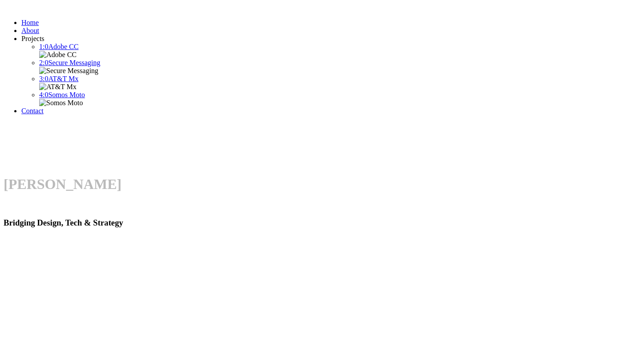 The width and height of the screenshot is (639, 353). I want to click on span: Projects, so click(33, 38).